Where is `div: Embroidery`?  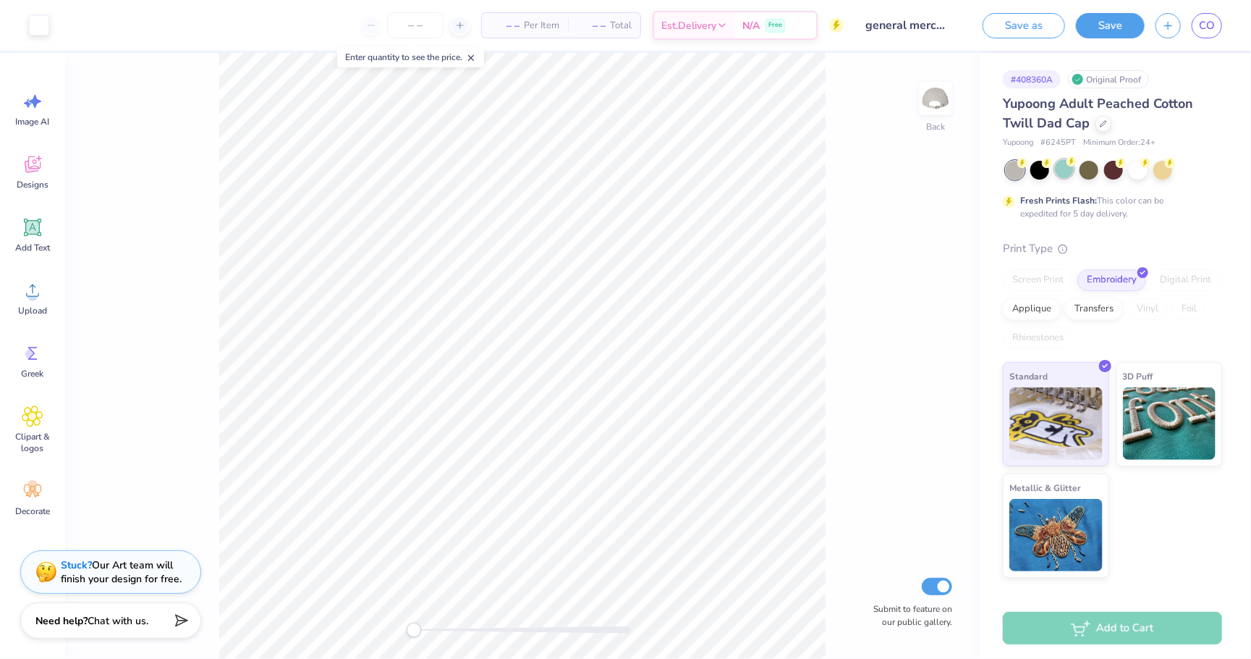
div: Embroidery is located at coordinates (1112, 280).